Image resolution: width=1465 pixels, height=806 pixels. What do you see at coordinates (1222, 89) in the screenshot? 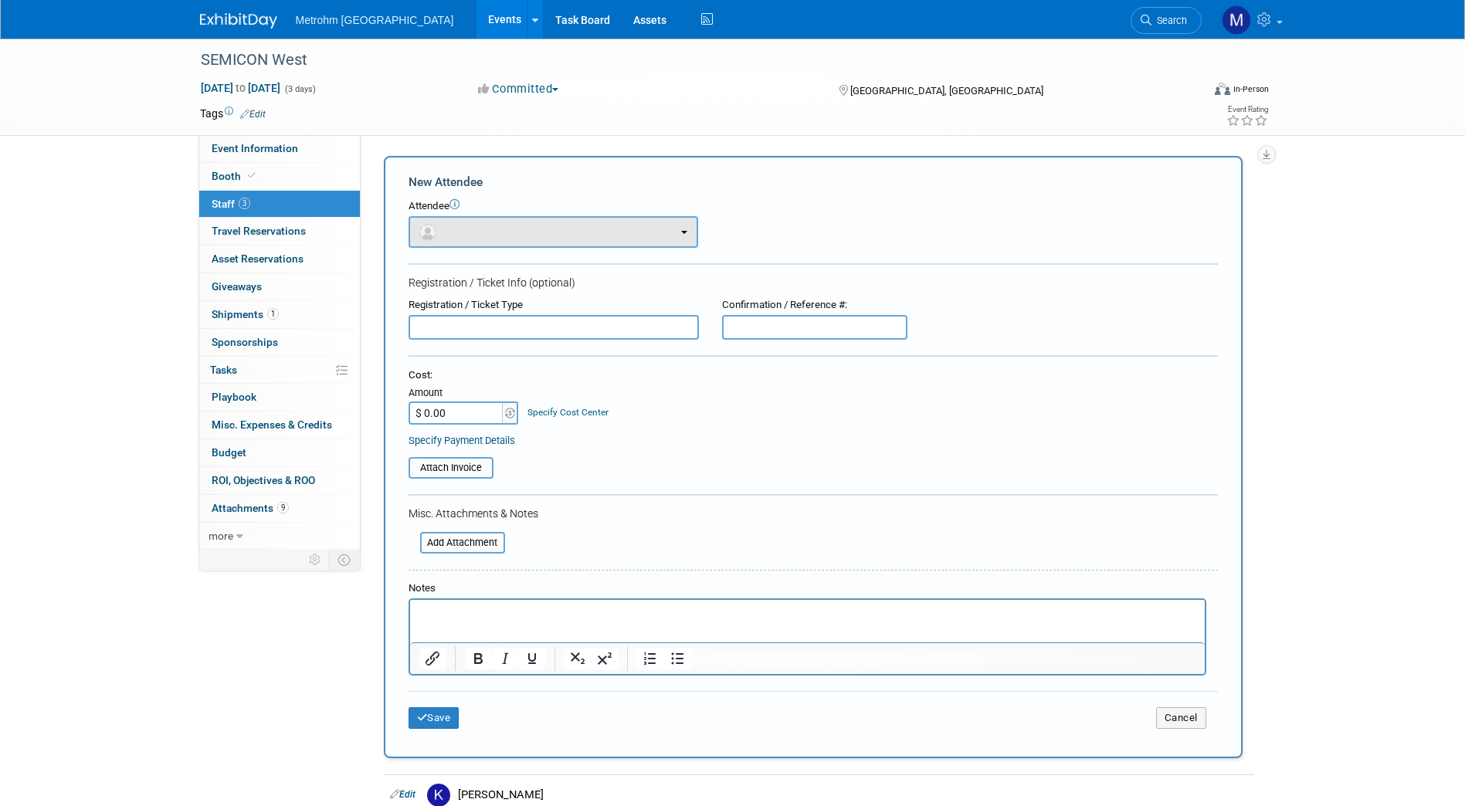
I see `img: Format-Inperson.png` at bounding box center [1222, 89].